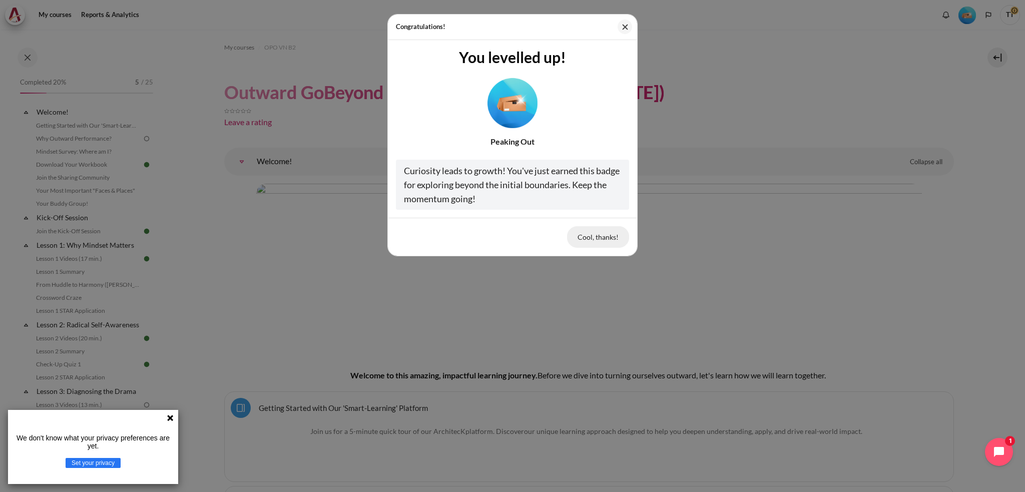 This screenshot has height=492, width=1025. I want to click on img: Level #2, so click(513, 103).